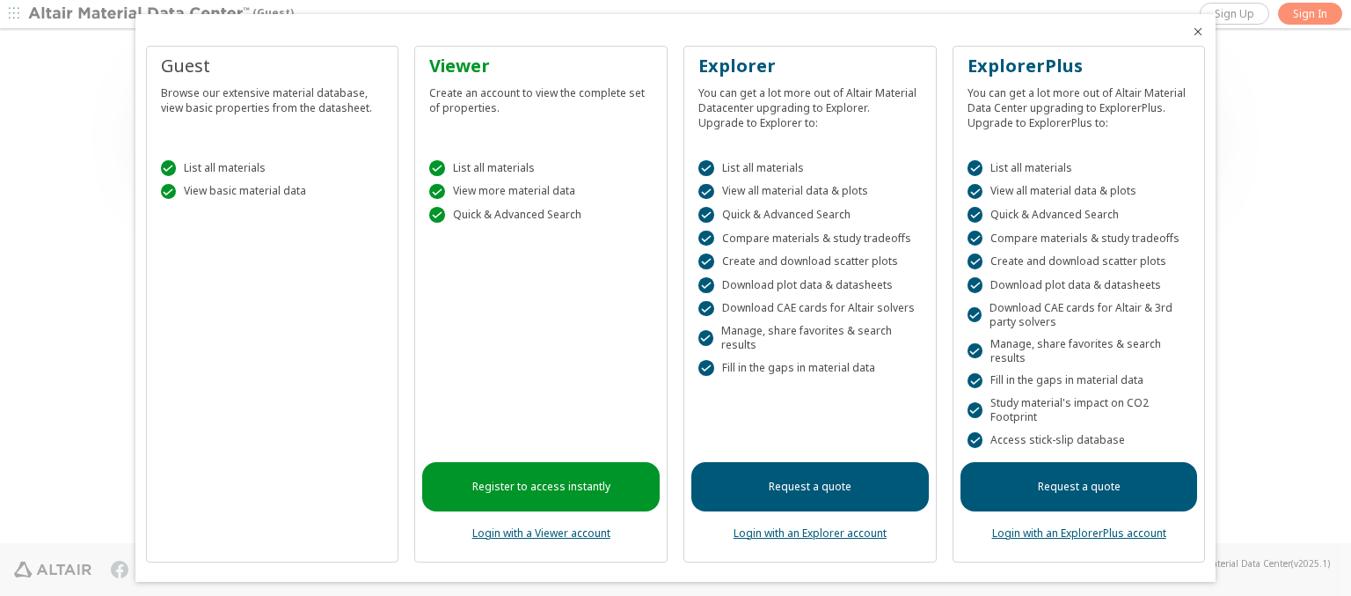 The image size is (1351, 596). Describe the element at coordinates (1079, 440) in the screenshot. I see `div: Access stick-slip database` at that location.